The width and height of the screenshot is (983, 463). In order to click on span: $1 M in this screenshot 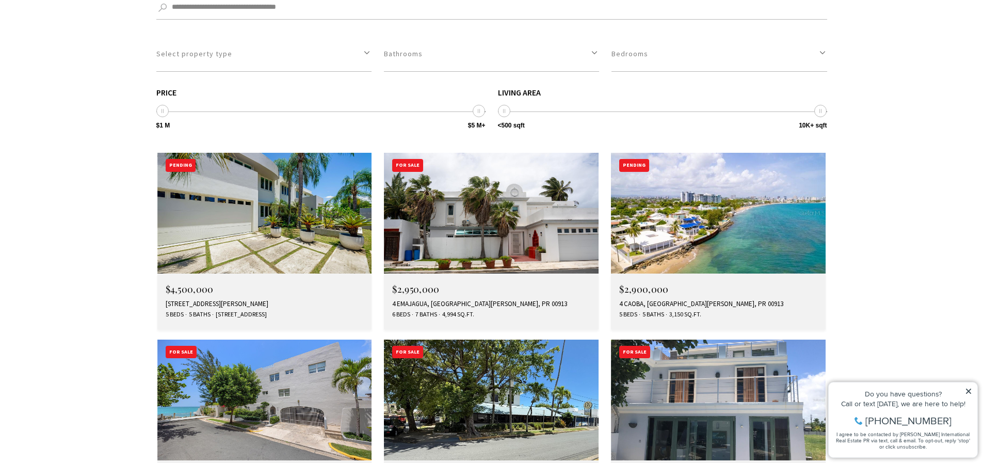, I will do `click(163, 125)`.